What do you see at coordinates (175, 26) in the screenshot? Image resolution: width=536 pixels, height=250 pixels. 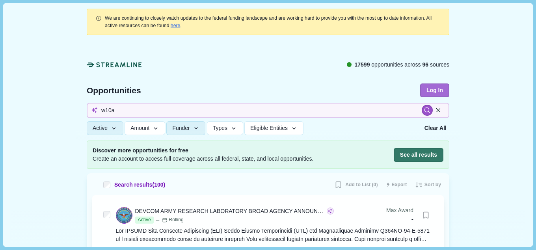 I see `a: here` at bounding box center [175, 26].